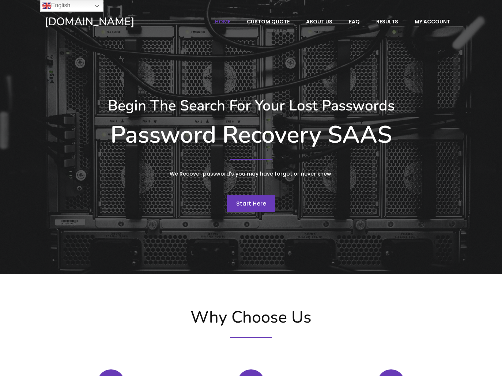 This screenshot has width=502, height=376. Describe the element at coordinates (251, 204) in the screenshot. I see `a: Start Here` at that location.